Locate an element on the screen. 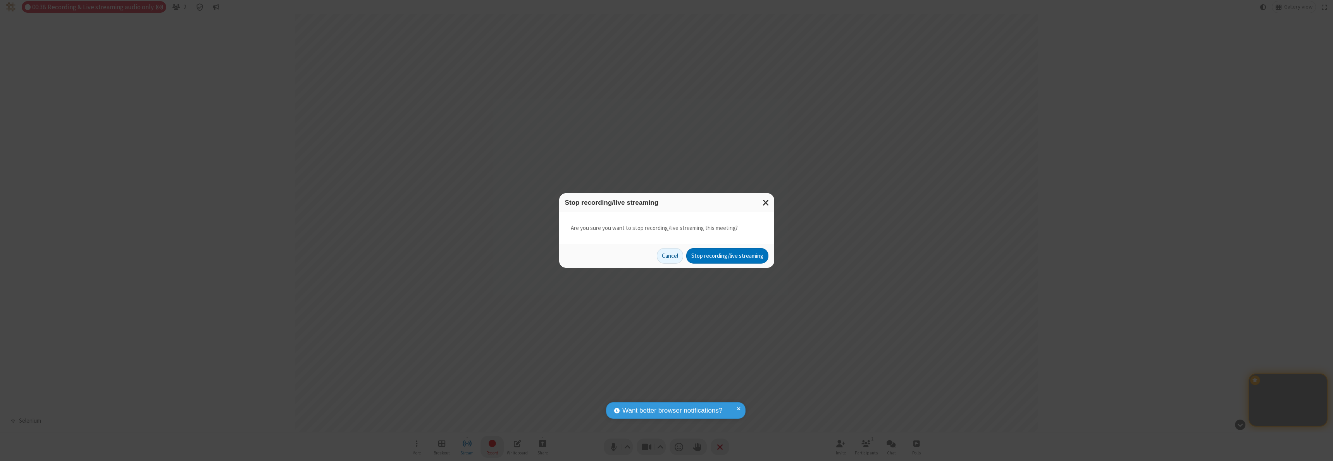  div: Are you sure you want to stop recording/live streaming this meeting? is located at coordinates (666, 228).